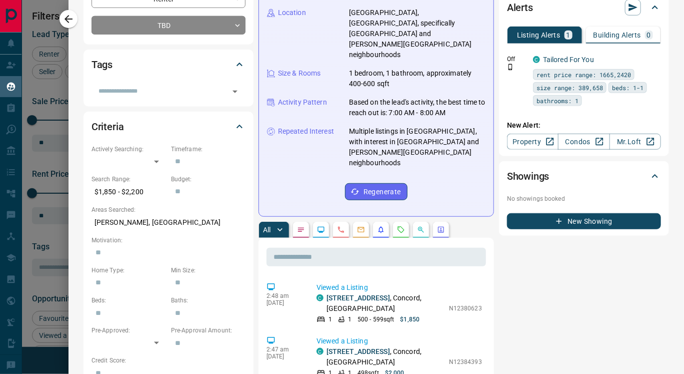 The image size is (684, 374). Describe the element at coordinates (235, 92) in the screenshot. I see `button: Open` at that location.